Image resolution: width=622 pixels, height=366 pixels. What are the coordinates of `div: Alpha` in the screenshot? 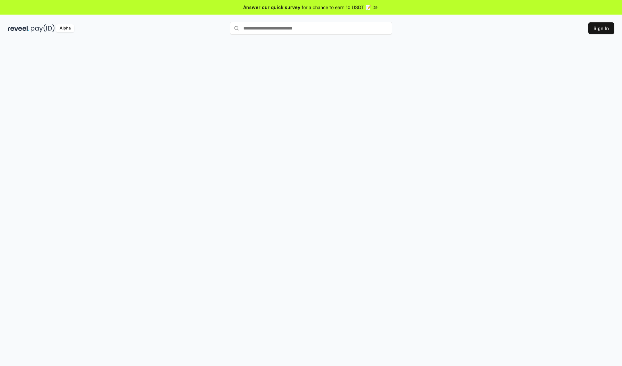 It's located at (65, 28).